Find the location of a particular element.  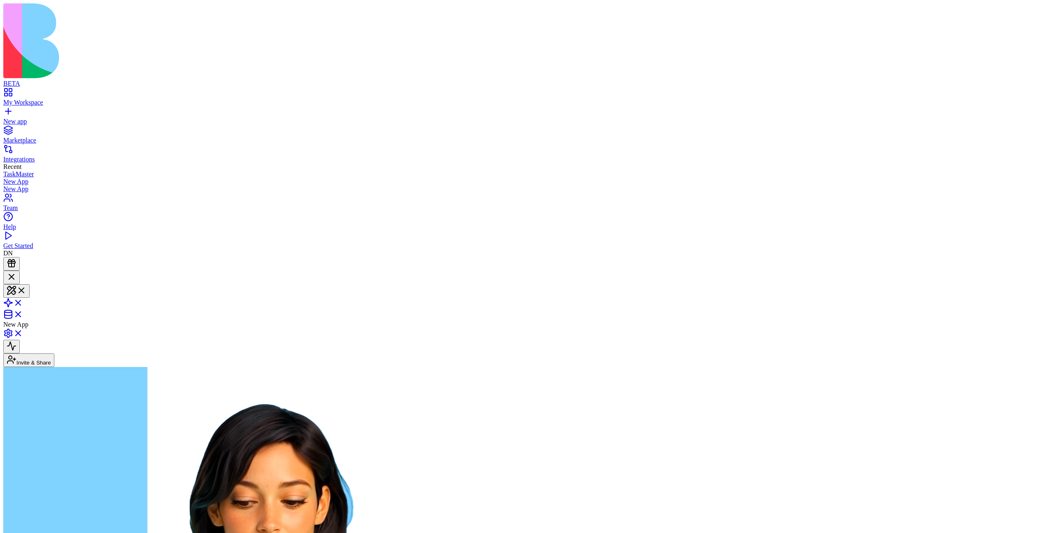

a: Get Started is located at coordinates (527, 242).